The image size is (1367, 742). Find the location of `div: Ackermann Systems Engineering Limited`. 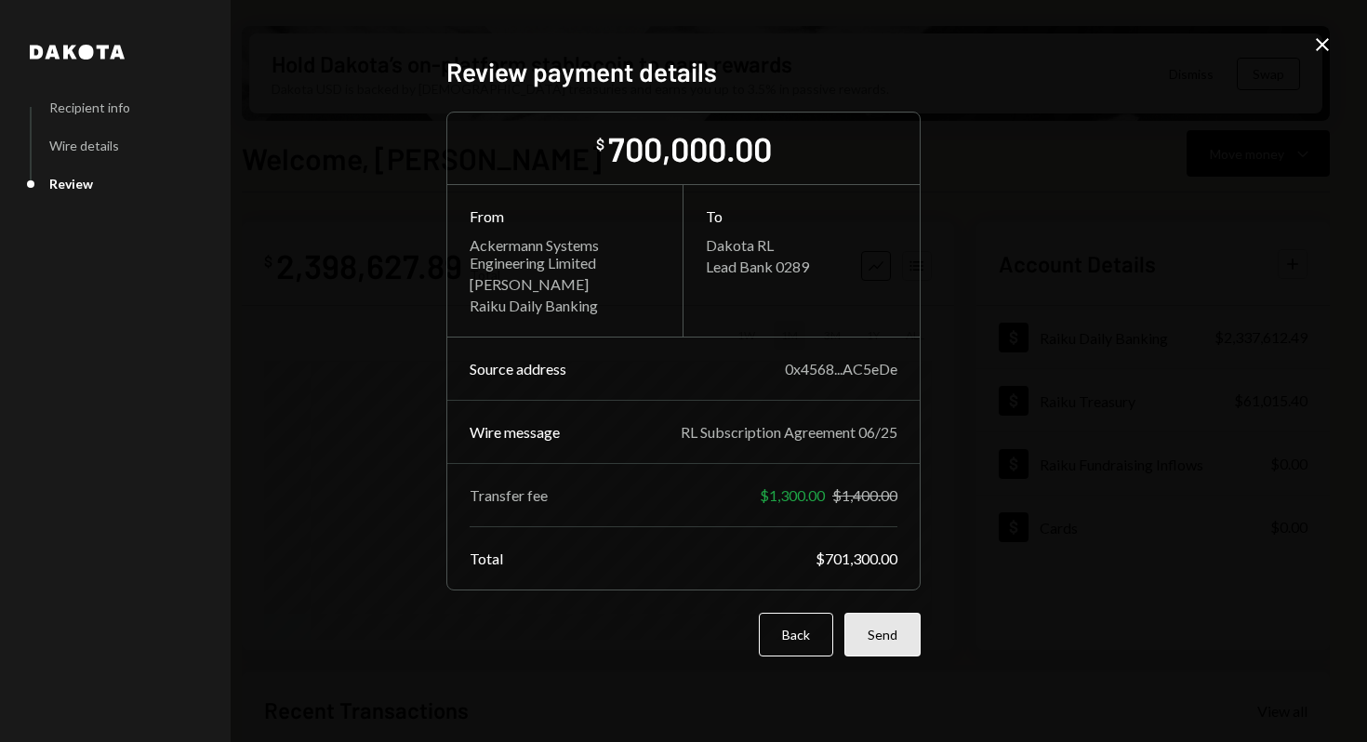

div: Ackermann Systems Engineering Limited is located at coordinates (564, 254).